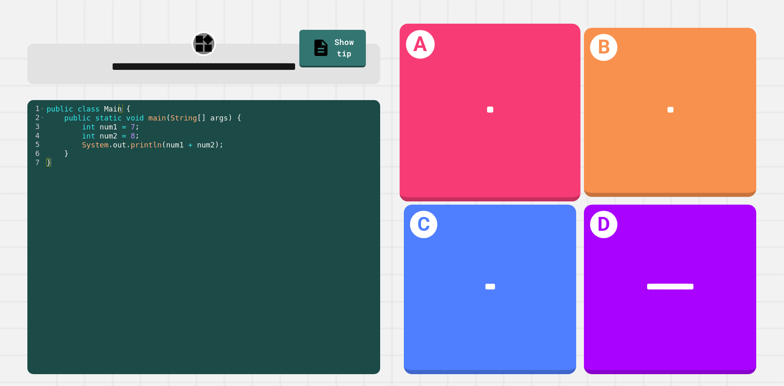  Describe the element at coordinates (36, 109) in the screenshot. I see `div: 1` at that location.